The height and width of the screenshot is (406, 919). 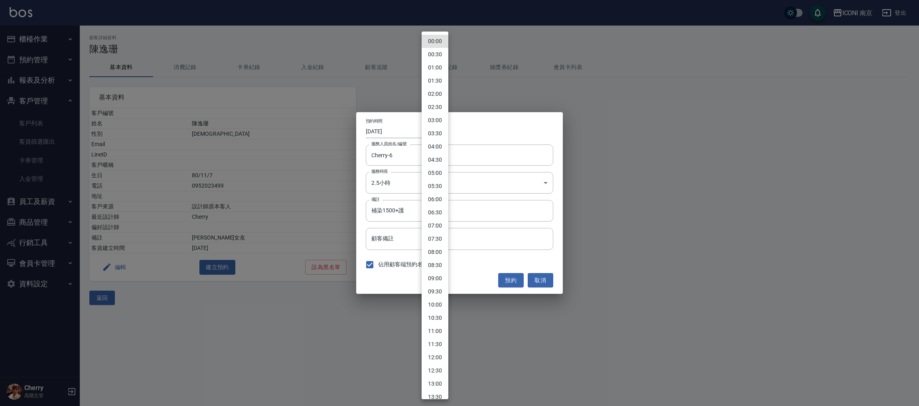 I want to click on li: 00:00, so click(x=435, y=41).